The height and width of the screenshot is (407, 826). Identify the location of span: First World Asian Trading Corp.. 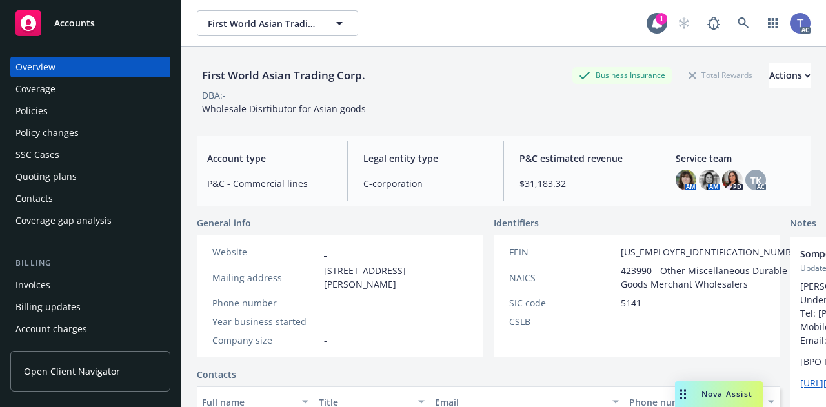
(263, 23).